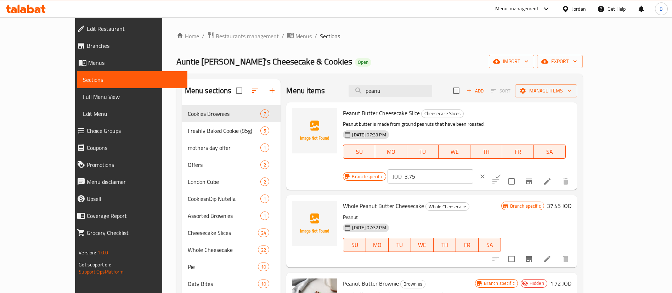  I want to click on span: FR, so click(518, 152).